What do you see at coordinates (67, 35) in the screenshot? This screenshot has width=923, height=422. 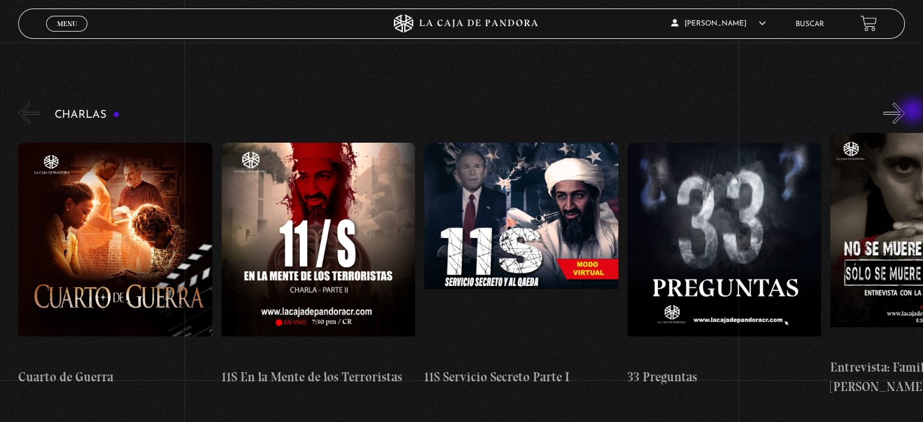 I see `span: Cerrar` at bounding box center [67, 35].